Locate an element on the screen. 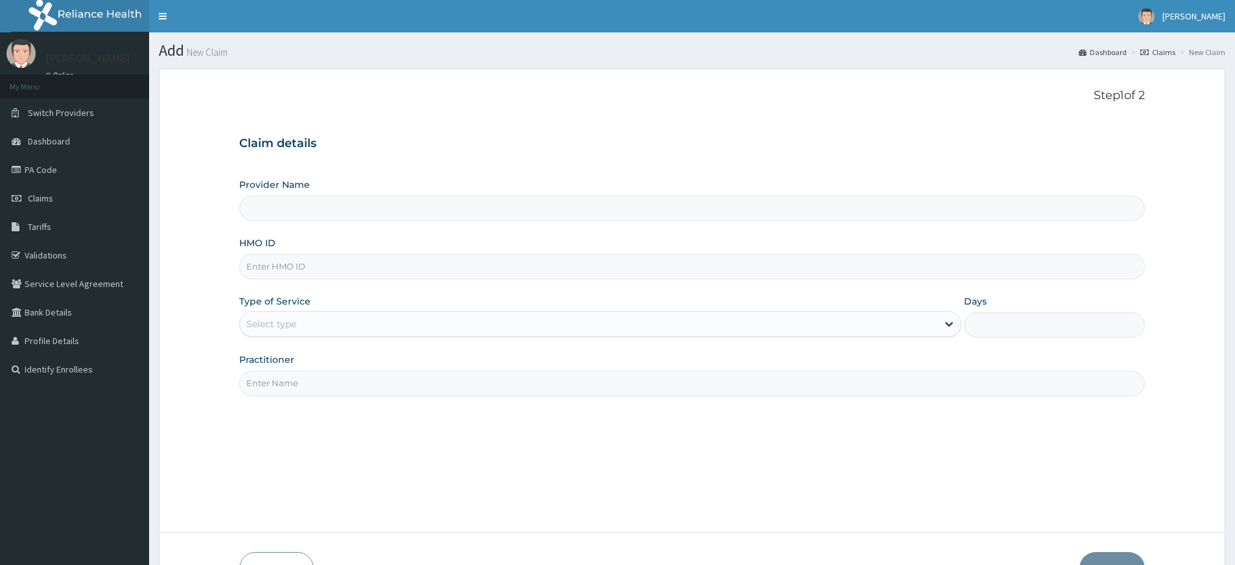 The width and height of the screenshot is (1235, 565). p: Step 1 of 2 is located at coordinates (692, 96).